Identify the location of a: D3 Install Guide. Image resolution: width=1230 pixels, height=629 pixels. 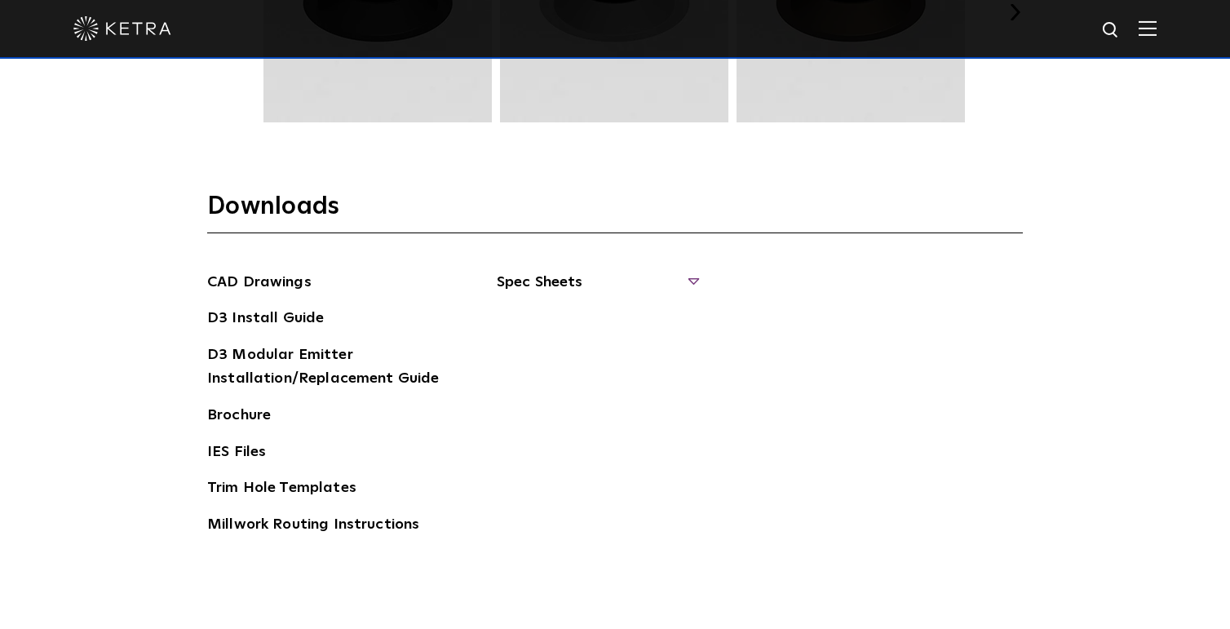
(265, 320).